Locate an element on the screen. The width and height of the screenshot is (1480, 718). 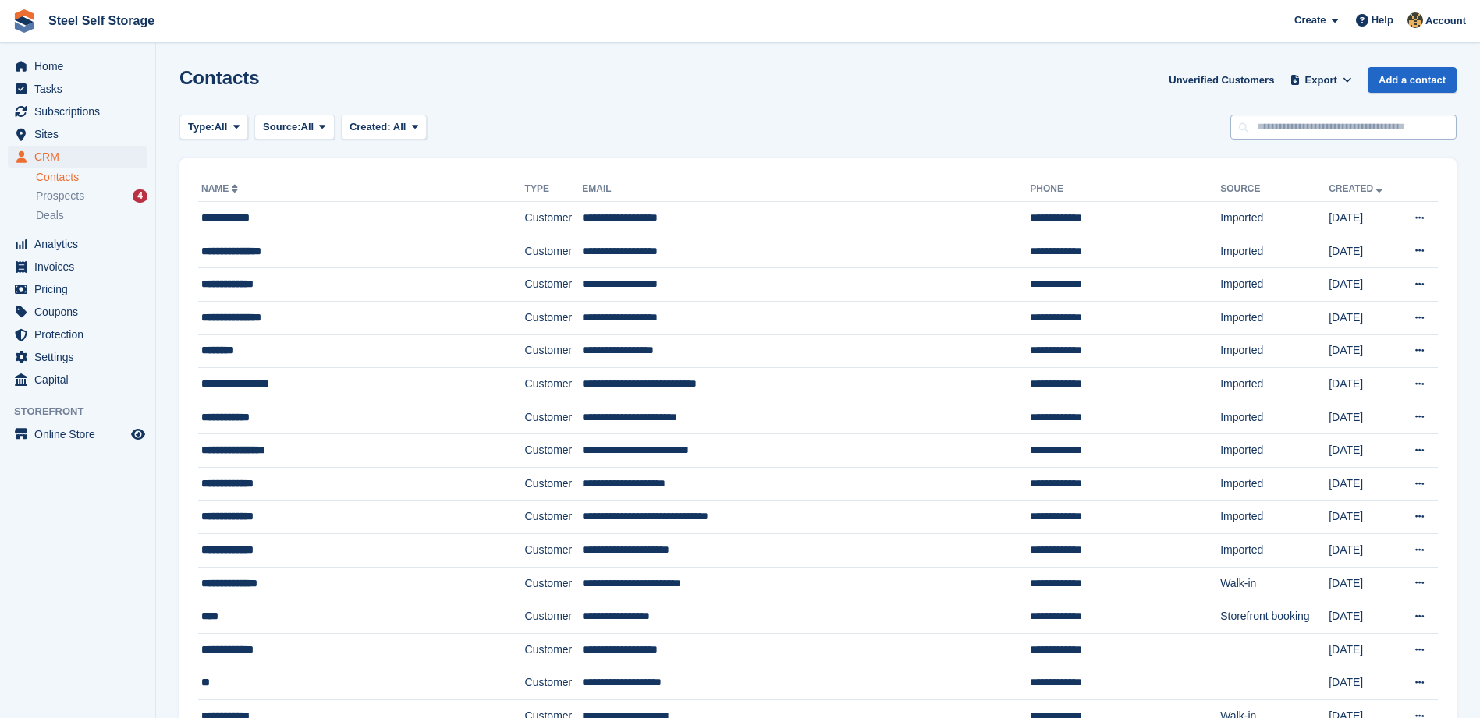
span: Pricing is located at coordinates (81, 289).